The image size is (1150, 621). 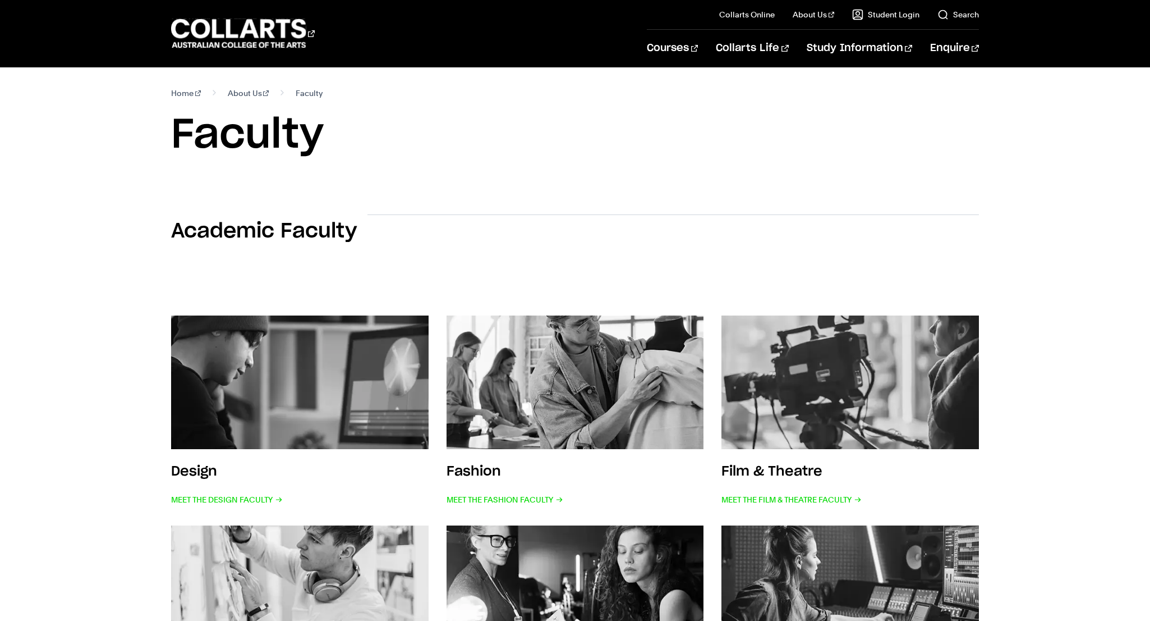 What do you see at coordinates (194, 471) in the screenshot?
I see `h3: Design` at bounding box center [194, 471].